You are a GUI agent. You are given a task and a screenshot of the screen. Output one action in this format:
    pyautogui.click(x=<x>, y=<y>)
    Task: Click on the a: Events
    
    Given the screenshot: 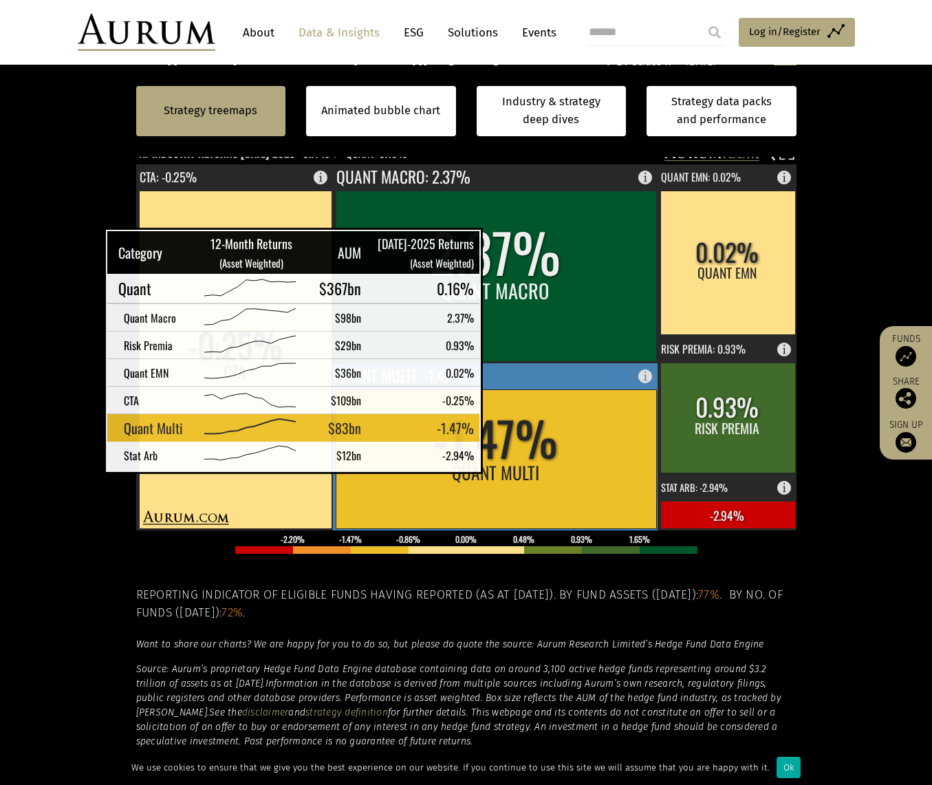 What is the action you would take?
    pyautogui.click(x=536, y=32)
    